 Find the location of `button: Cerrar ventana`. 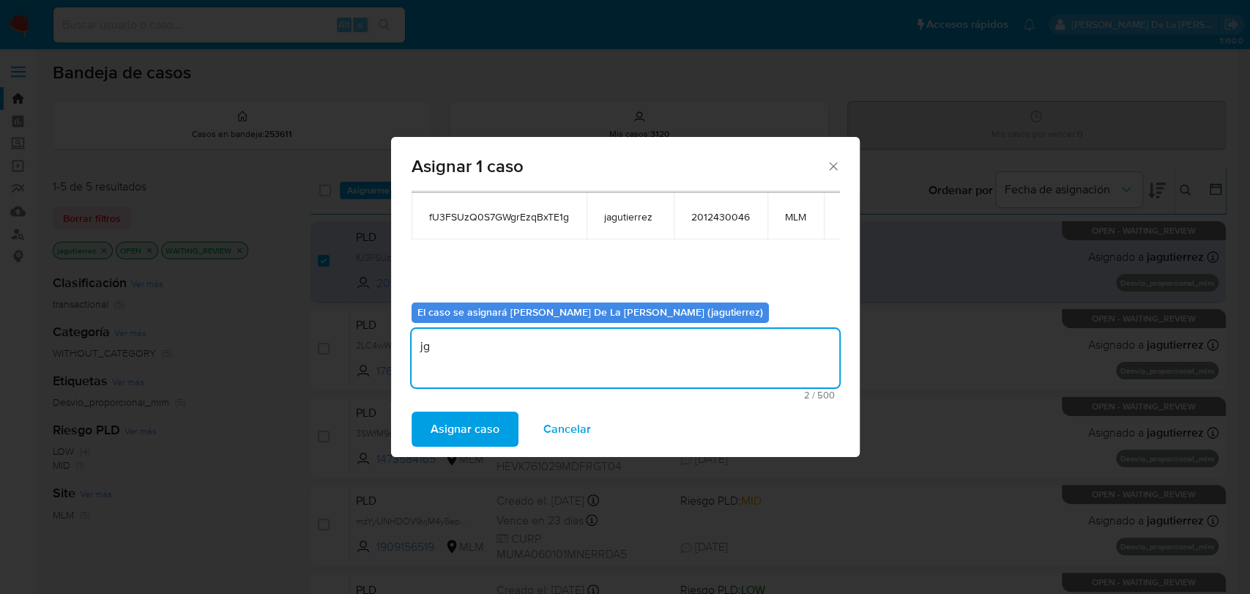

button: Cerrar ventana is located at coordinates (833, 166).